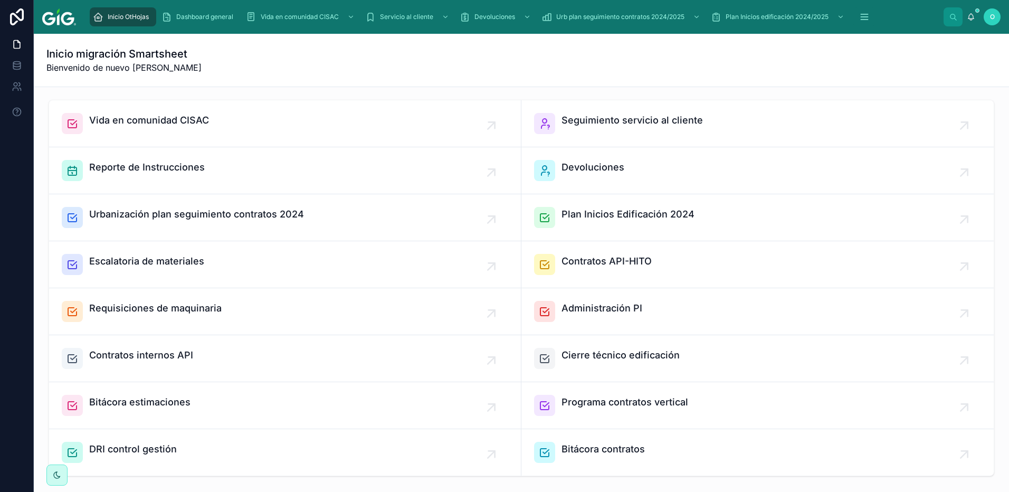  I want to click on span: Programa contratos vertical, so click(625, 402).